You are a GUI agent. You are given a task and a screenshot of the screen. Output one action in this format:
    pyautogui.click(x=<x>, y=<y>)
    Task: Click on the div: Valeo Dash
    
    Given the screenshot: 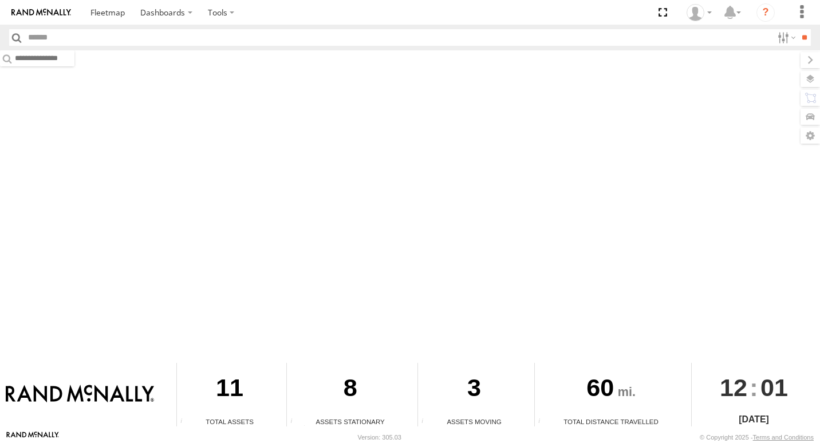 What is the action you would take?
    pyautogui.click(x=699, y=13)
    